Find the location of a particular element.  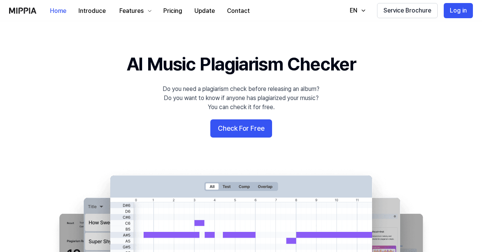

a: Contact is located at coordinates (238, 11).